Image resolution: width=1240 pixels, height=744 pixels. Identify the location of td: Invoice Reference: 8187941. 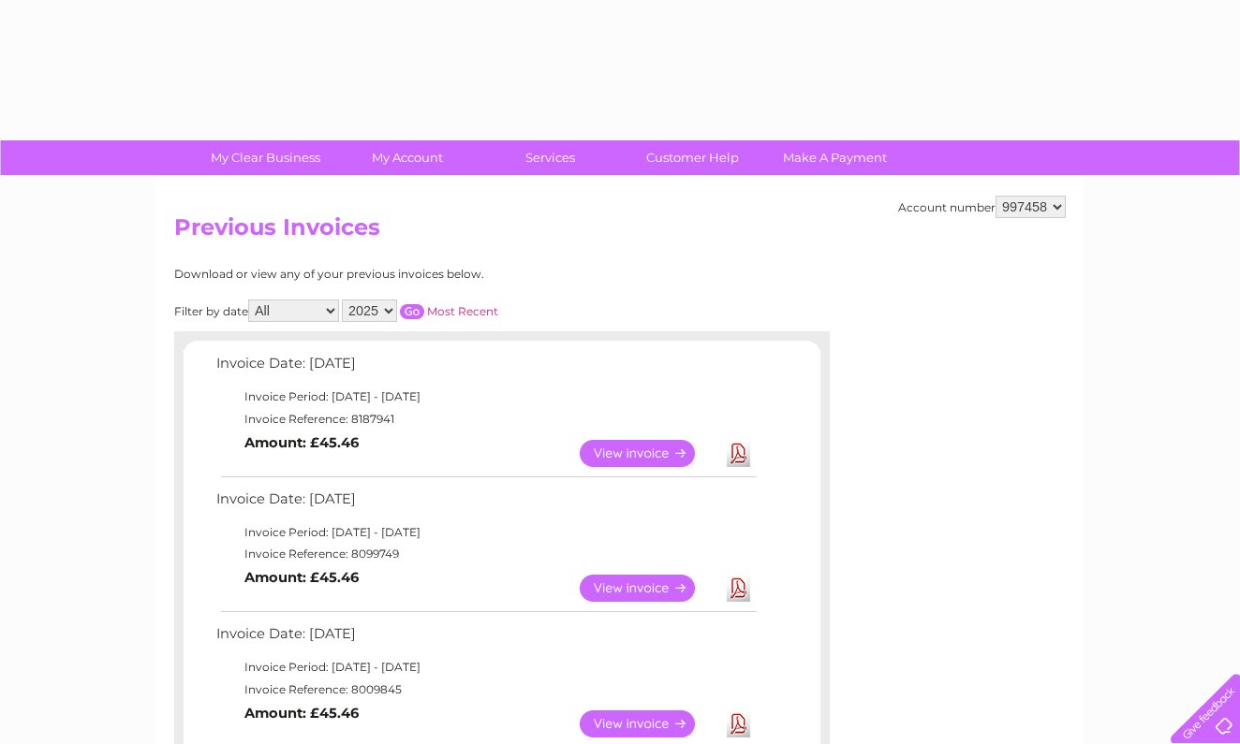
(485, 419).